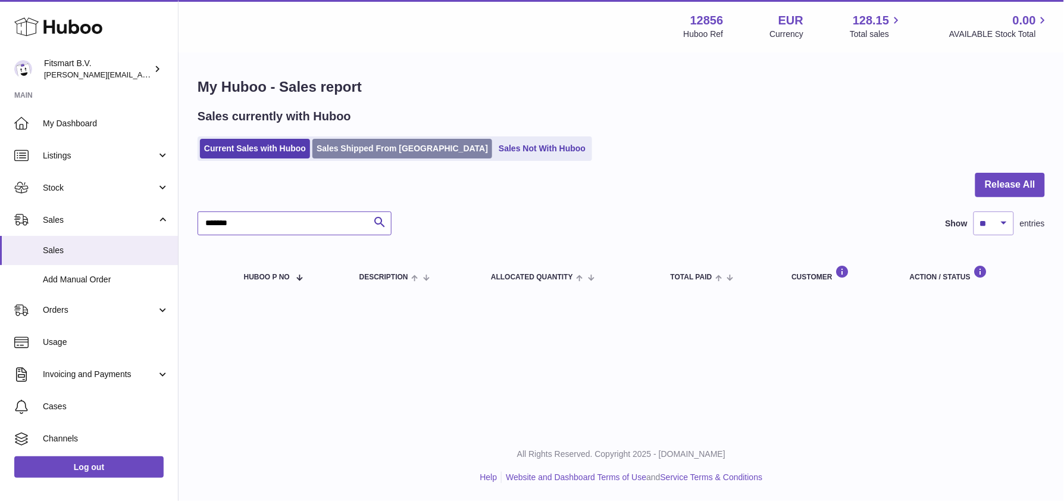 This screenshot has width=1064, height=501. I want to click on span: Usage, so click(106, 342).